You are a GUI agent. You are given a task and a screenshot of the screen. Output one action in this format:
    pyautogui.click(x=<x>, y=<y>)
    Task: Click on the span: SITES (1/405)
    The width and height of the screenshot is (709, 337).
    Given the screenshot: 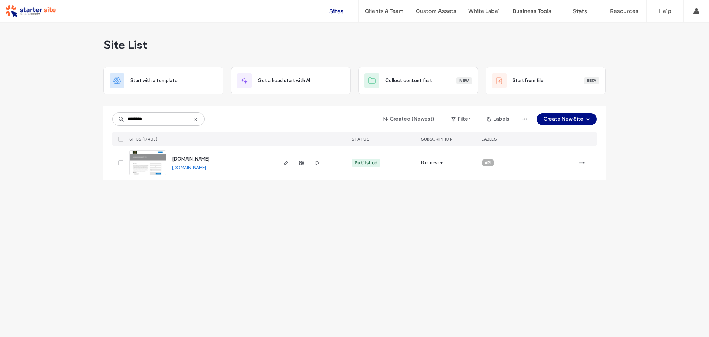 What is the action you would take?
    pyautogui.click(x=143, y=139)
    